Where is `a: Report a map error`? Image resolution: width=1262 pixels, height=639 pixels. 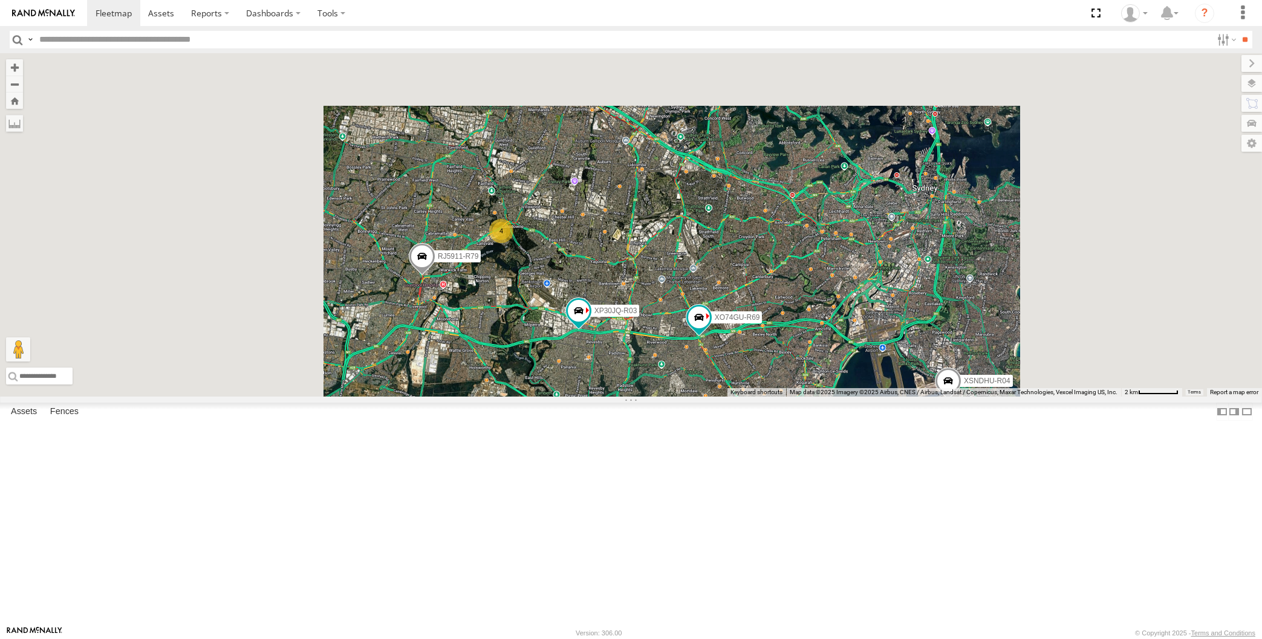
a: Report a map error is located at coordinates (1234, 392).